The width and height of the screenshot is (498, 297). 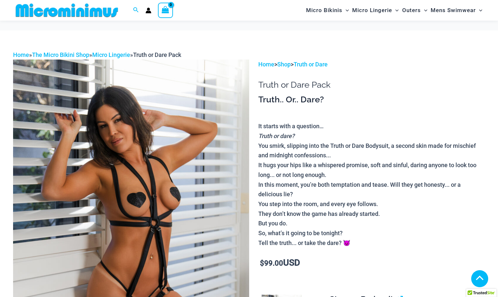 What do you see at coordinates (411, 10) in the screenshot?
I see `span: Outers` at bounding box center [411, 10].